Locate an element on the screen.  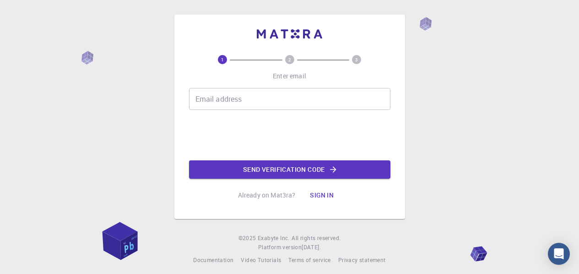
span: All rights reserved. is located at coordinates (316, 238).